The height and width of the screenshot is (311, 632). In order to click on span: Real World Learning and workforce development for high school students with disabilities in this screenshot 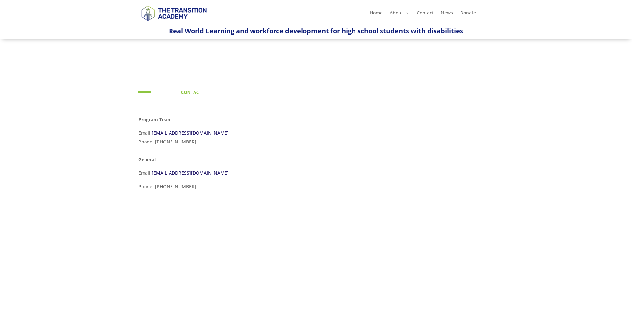, I will do `click(316, 31)`.